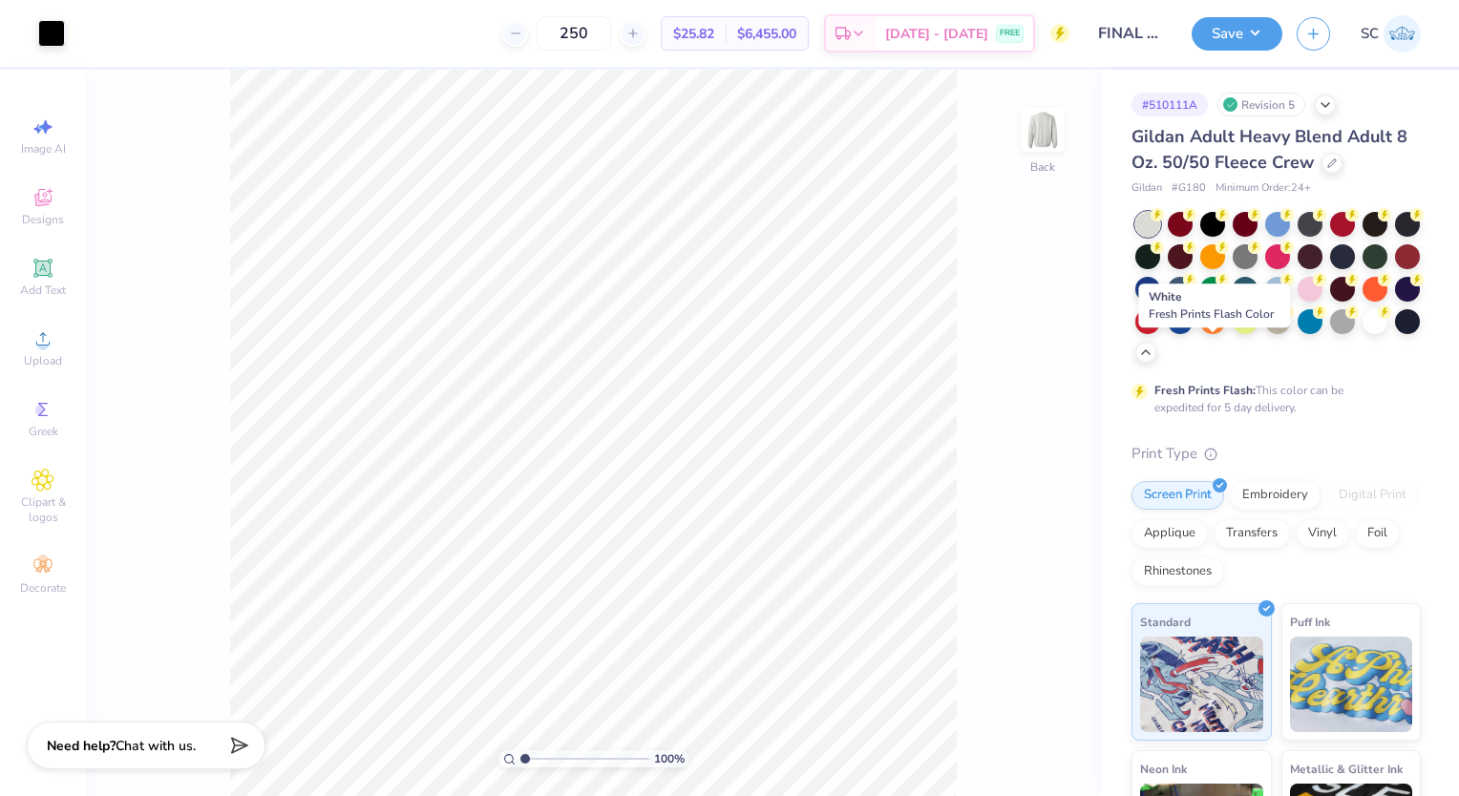  What do you see at coordinates (43, 432) in the screenshot?
I see `span: Greek` at bounding box center [43, 432].